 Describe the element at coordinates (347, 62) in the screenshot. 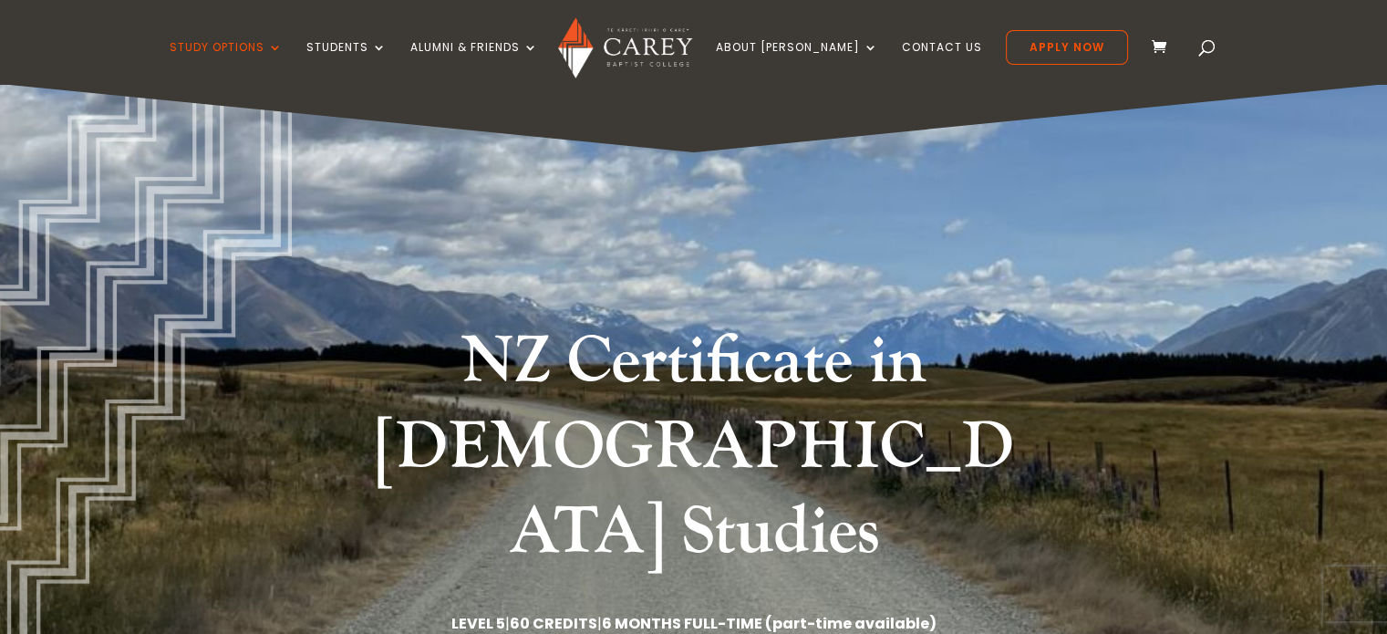

I see `a: Students` at that location.